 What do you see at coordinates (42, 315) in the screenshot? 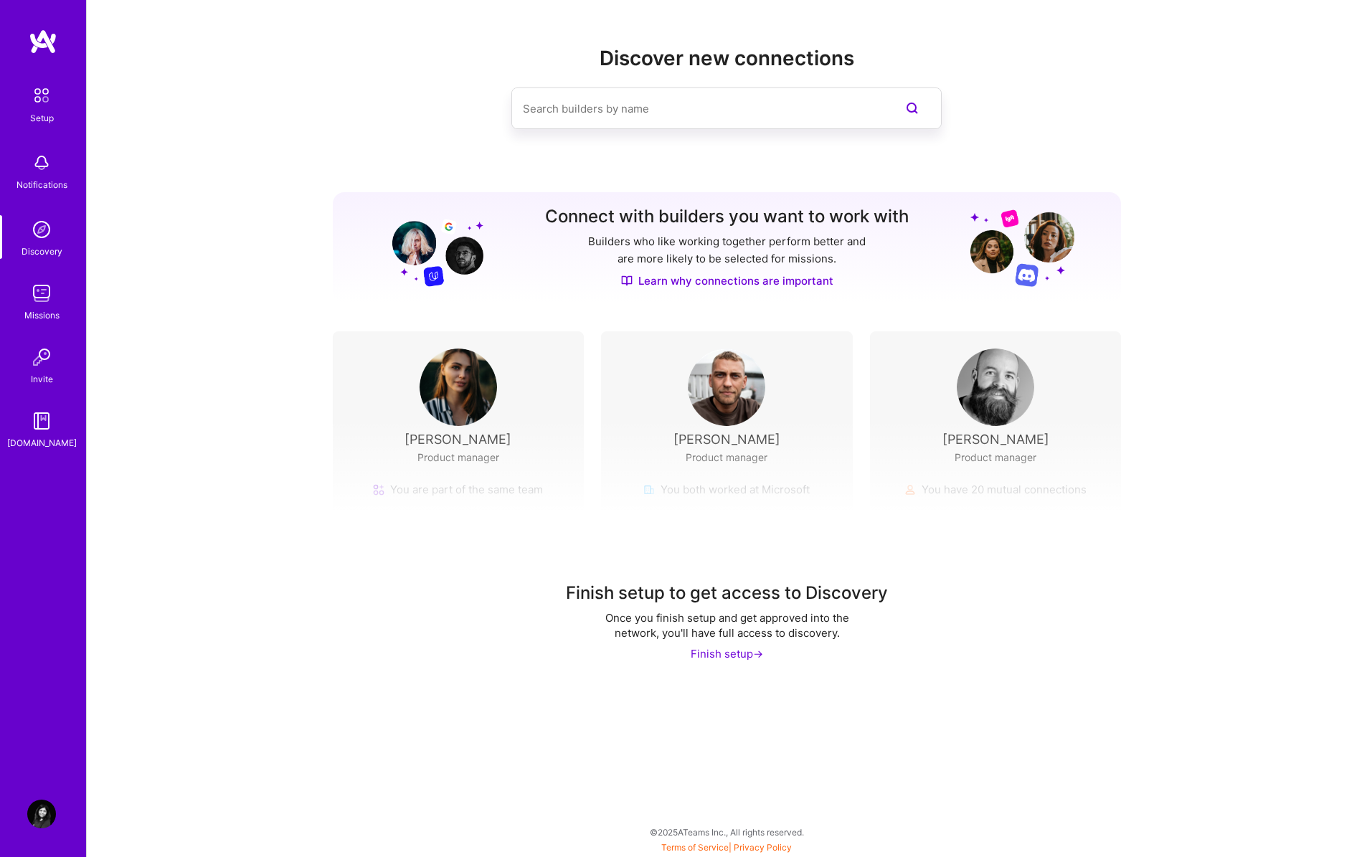
I see `div: Missions` at bounding box center [42, 315].